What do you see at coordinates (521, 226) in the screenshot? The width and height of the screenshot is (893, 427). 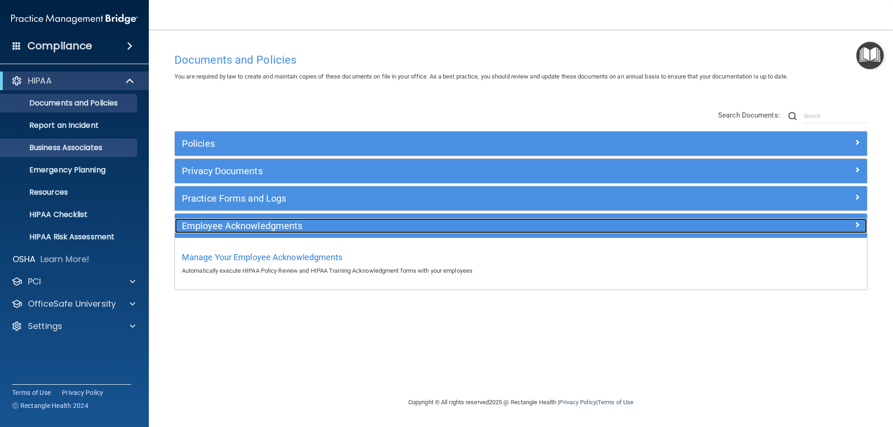 I see `a: Employee Acknowledgments` at bounding box center [521, 226].